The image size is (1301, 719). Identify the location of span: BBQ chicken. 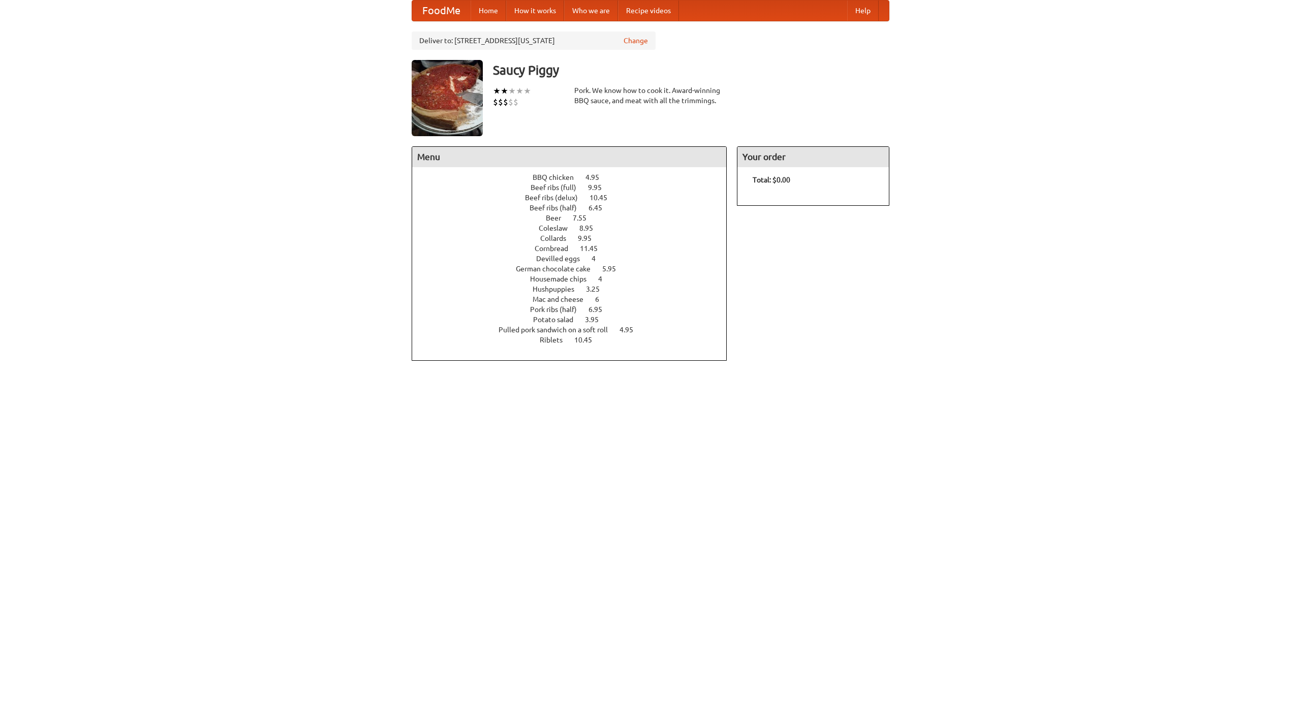
(558, 177).